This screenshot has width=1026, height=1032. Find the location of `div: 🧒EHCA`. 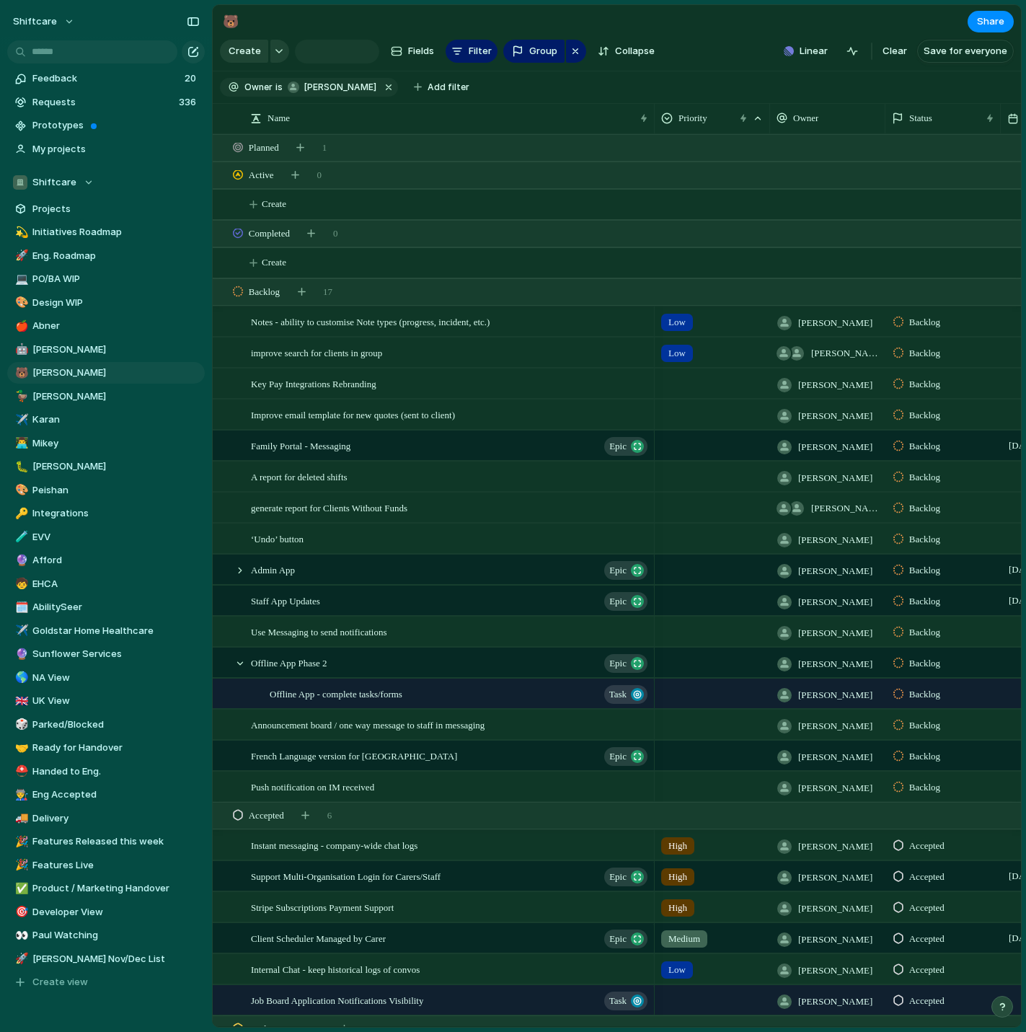

div: 🧒EHCA is located at coordinates (106, 584).